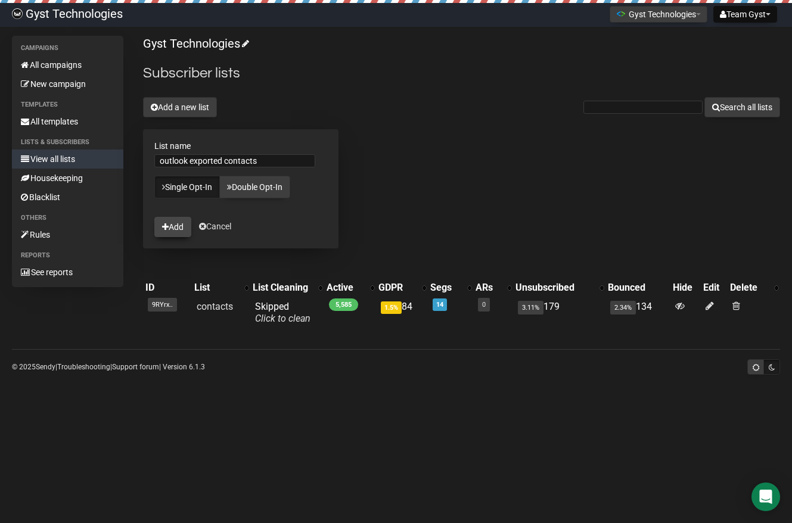  Describe the element at coordinates (235, 161) in the screenshot. I see `input: The name of your new list` at that location.